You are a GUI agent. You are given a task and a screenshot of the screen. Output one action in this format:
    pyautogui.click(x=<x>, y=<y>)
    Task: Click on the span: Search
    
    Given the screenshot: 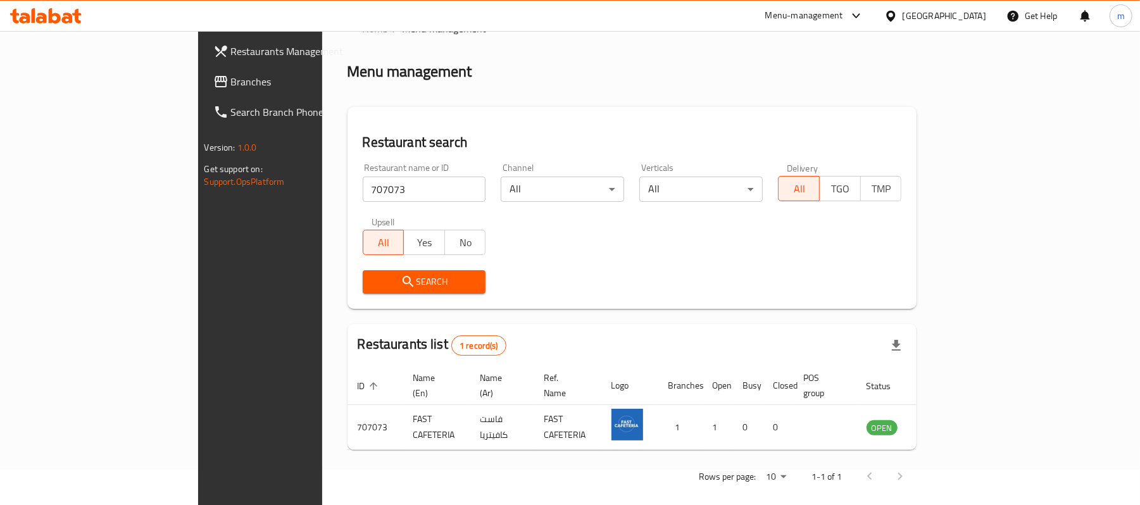 What is the action you would take?
    pyautogui.click(x=424, y=282)
    